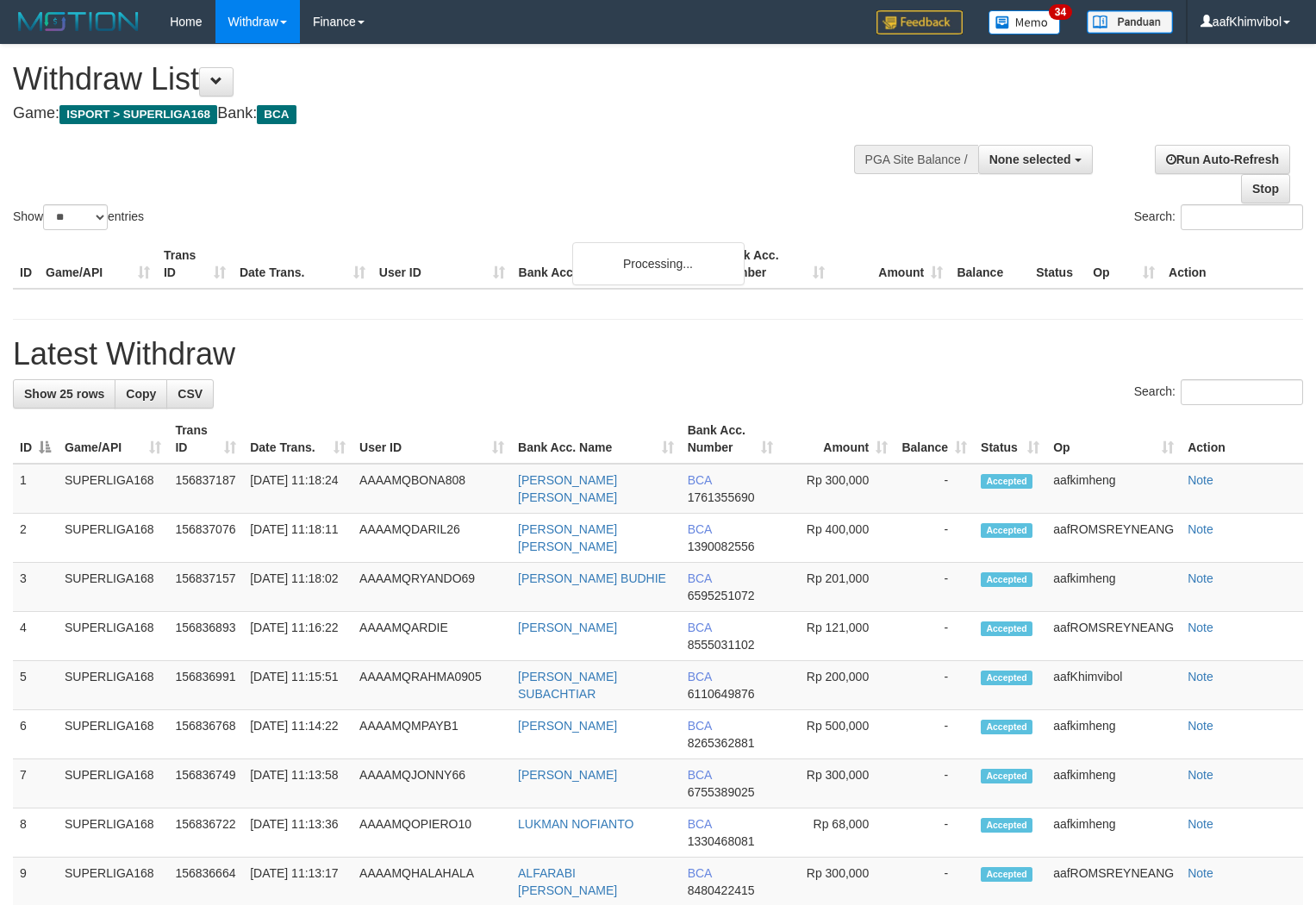 Image resolution: width=1316 pixels, height=905 pixels. Describe the element at coordinates (436, 114) in the screenshot. I see `h4: Game: Bank:` at that location.